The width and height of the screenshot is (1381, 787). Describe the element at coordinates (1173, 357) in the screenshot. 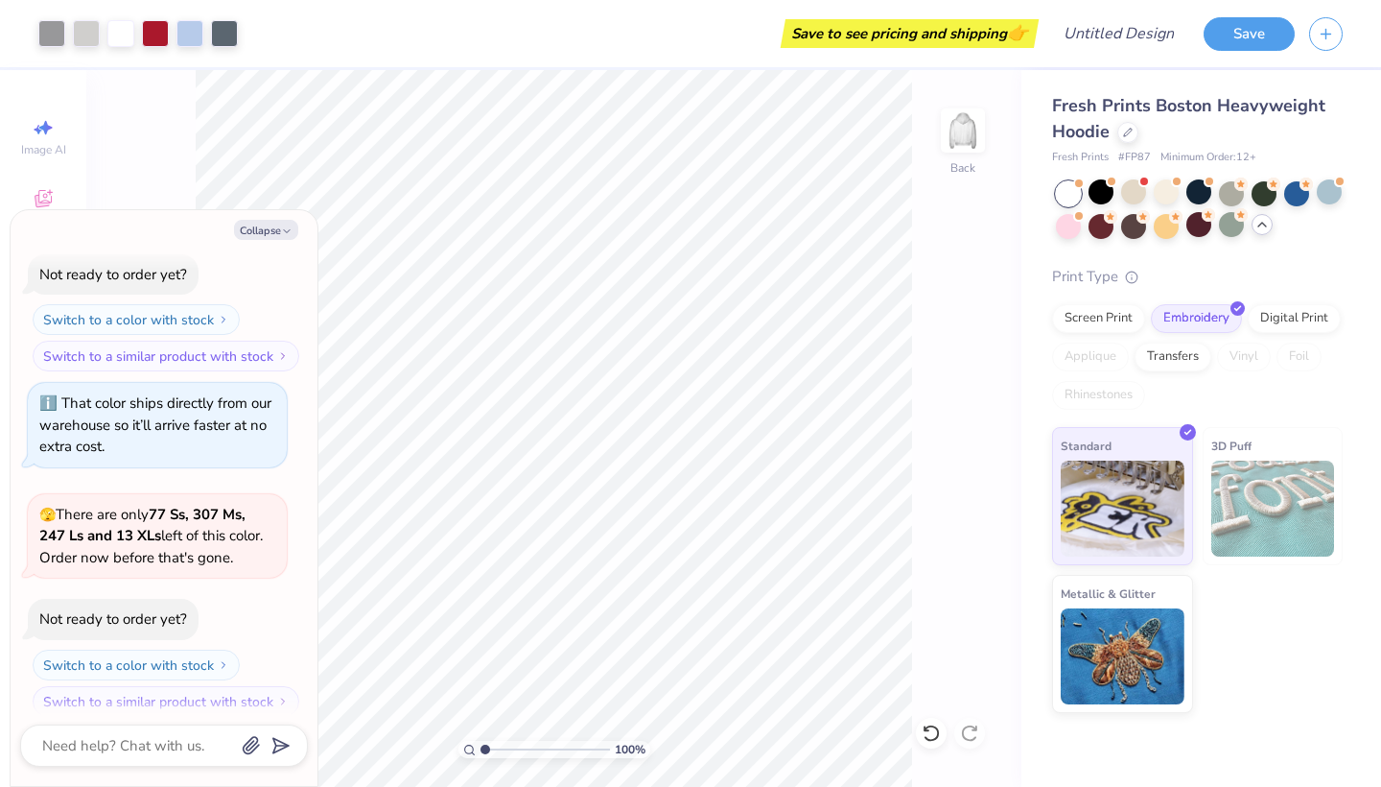

I see `div: Transfers` at that location.